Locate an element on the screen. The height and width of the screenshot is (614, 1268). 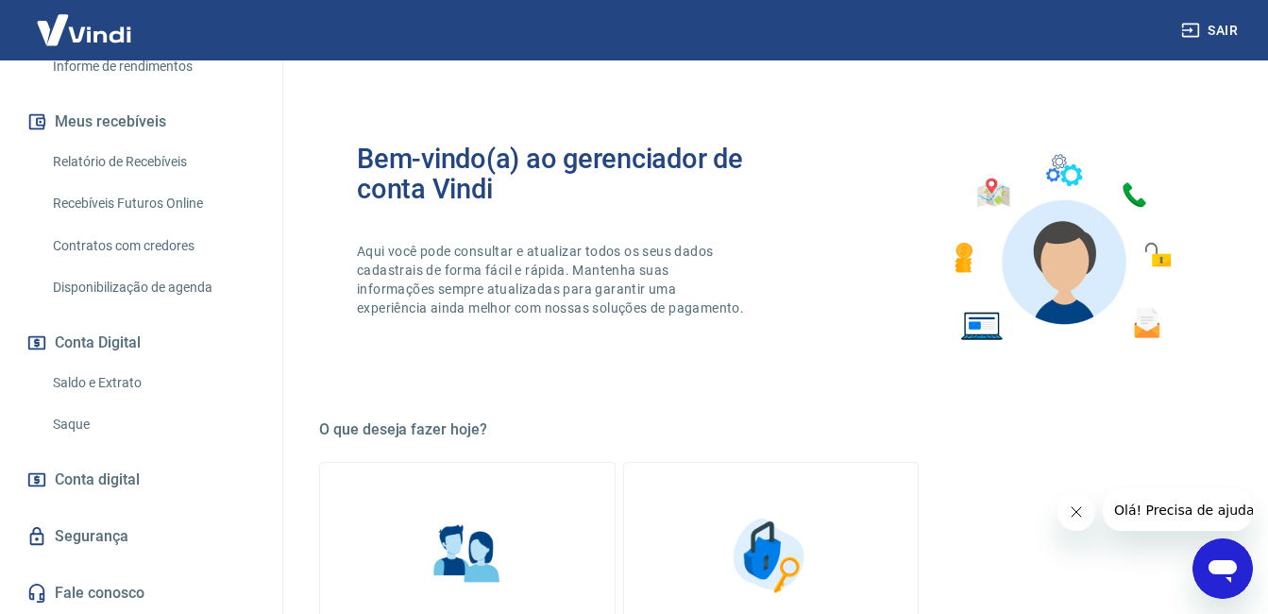
a: Relatório de Recebíveis is located at coordinates (152, 162).